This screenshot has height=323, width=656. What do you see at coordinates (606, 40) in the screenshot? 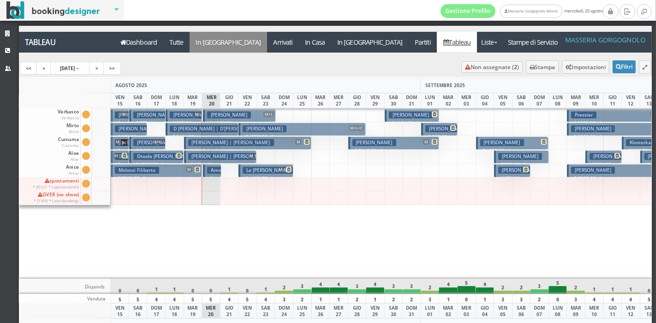
I see `h4: Masseria Gorgognolo` at bounding box center [606, 40].